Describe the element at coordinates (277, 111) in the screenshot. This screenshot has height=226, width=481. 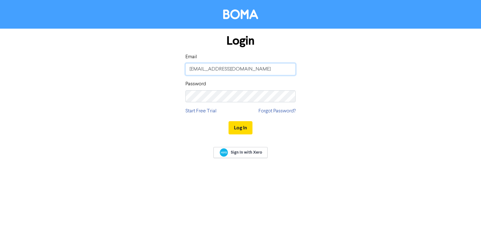
I see `a: Forgot Password?` at that location.